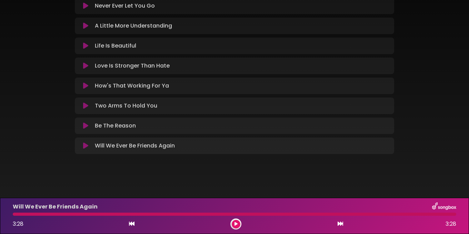 The width and height of the screenshot is (469, 234). I want to click on p: Be The Reason, so click(115, 126).